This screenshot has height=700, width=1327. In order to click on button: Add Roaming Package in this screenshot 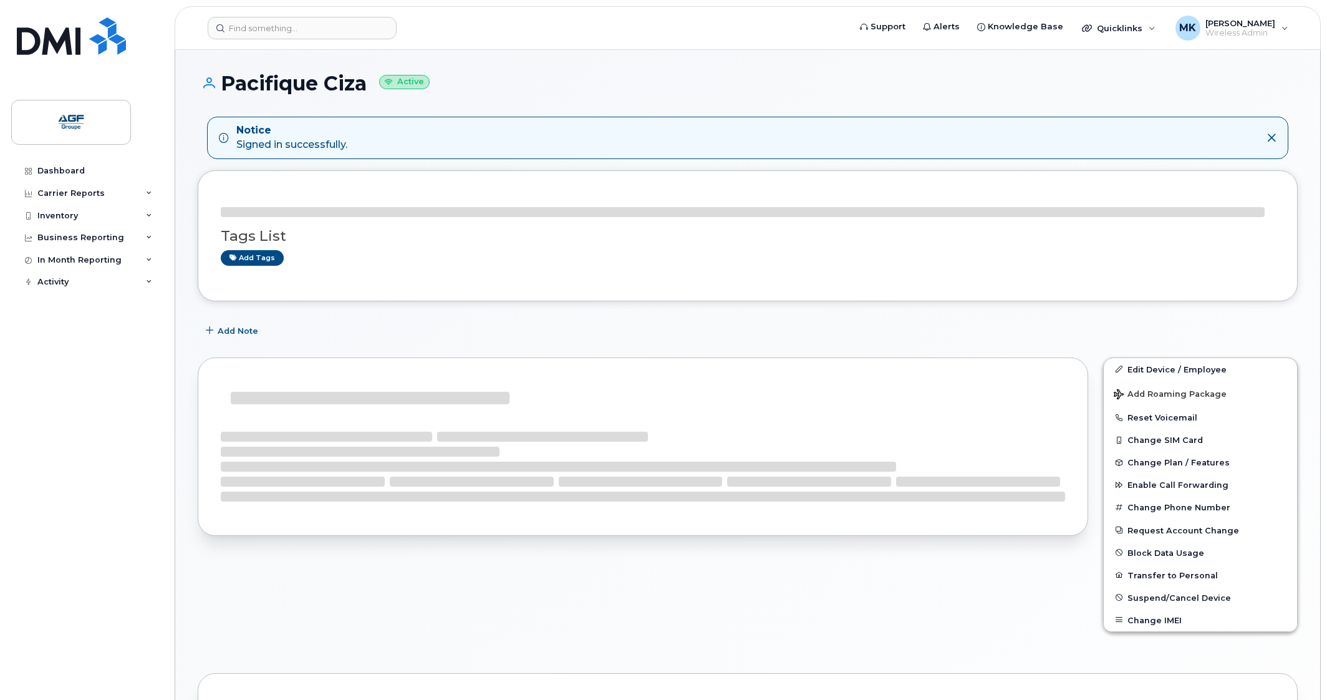, I will do `click(1201, 393)`.